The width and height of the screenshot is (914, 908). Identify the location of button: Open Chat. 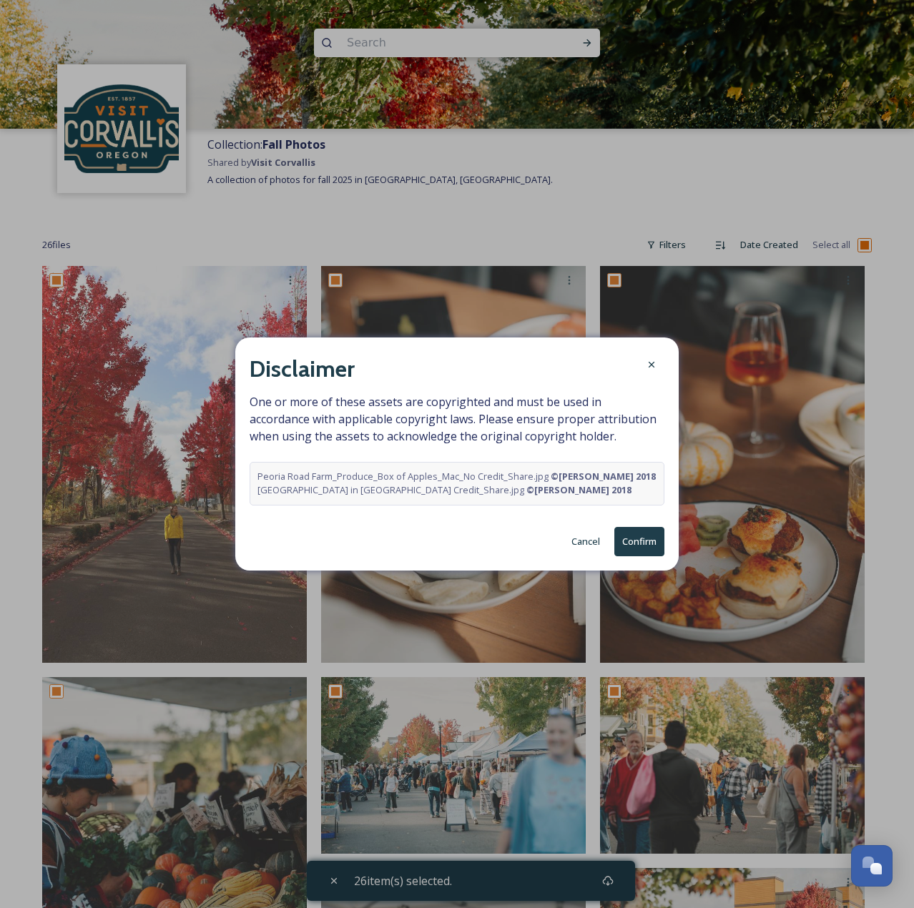
(872, 866).